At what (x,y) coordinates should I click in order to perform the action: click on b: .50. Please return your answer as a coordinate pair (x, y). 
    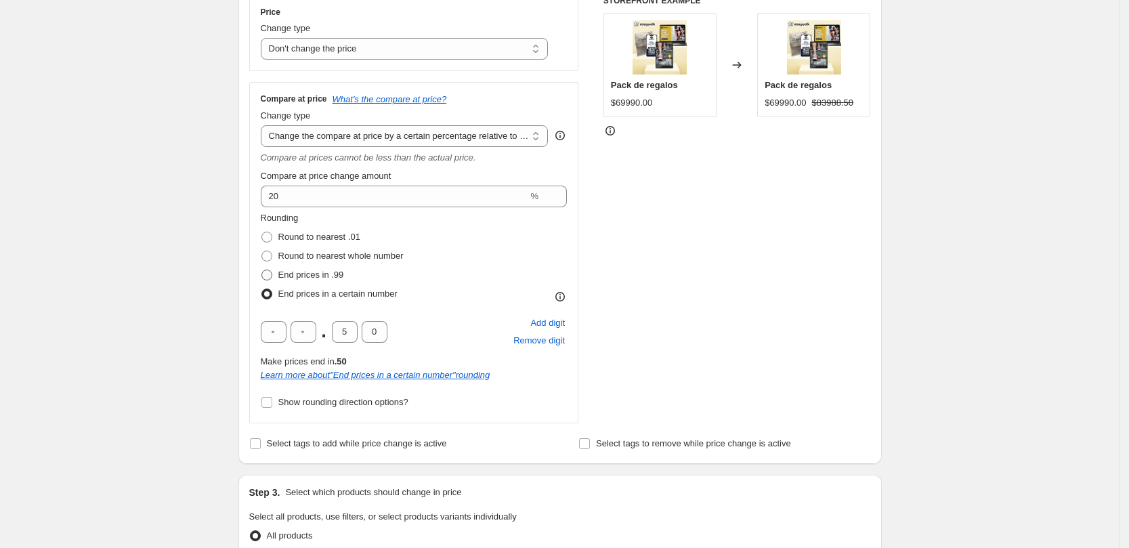
    Looking at the image, I should click on (341, 361).